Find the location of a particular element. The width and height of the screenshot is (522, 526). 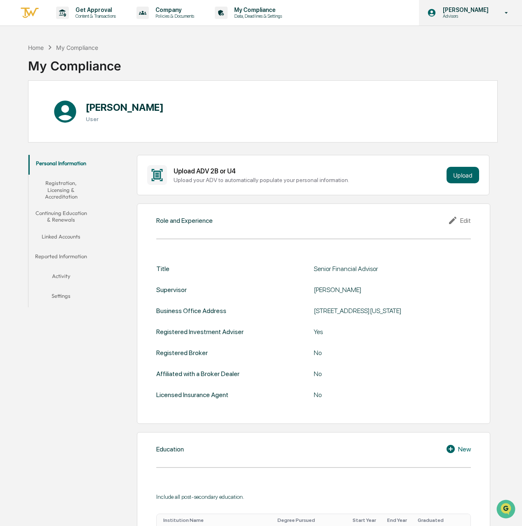

div: Licensed Insurance Agent is located at coordinates (192, 395).